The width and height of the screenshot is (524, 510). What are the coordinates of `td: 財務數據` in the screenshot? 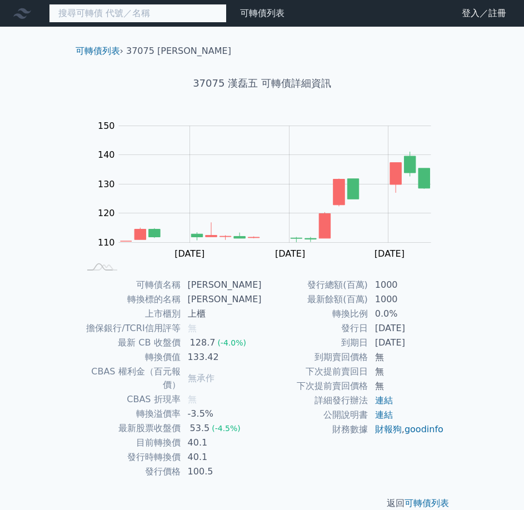 It's located at (315, 430).